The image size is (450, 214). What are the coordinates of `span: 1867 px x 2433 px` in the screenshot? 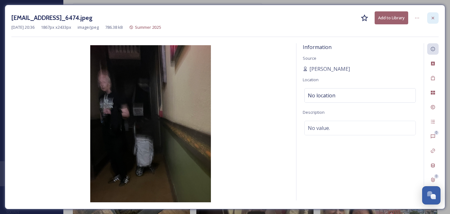 It's located at (56, 27).